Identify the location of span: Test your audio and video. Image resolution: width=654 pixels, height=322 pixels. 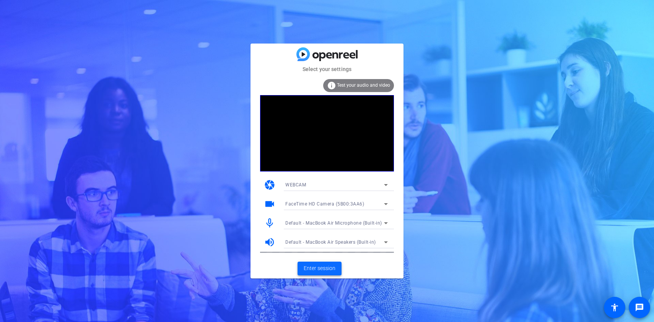
(363, 85).